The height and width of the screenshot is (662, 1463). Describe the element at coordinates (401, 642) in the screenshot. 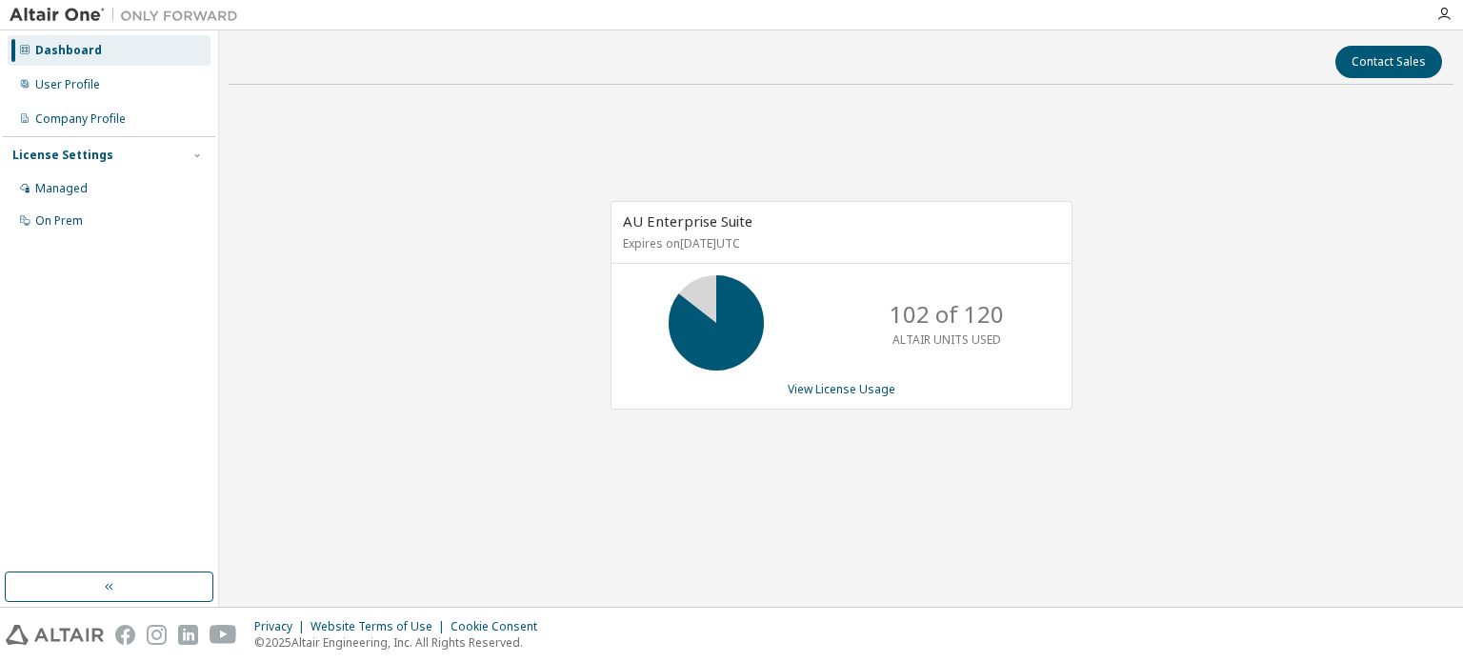

I see `p: © 2025 Altair Engineering, Inc. All Rights Reserved.` at that location.